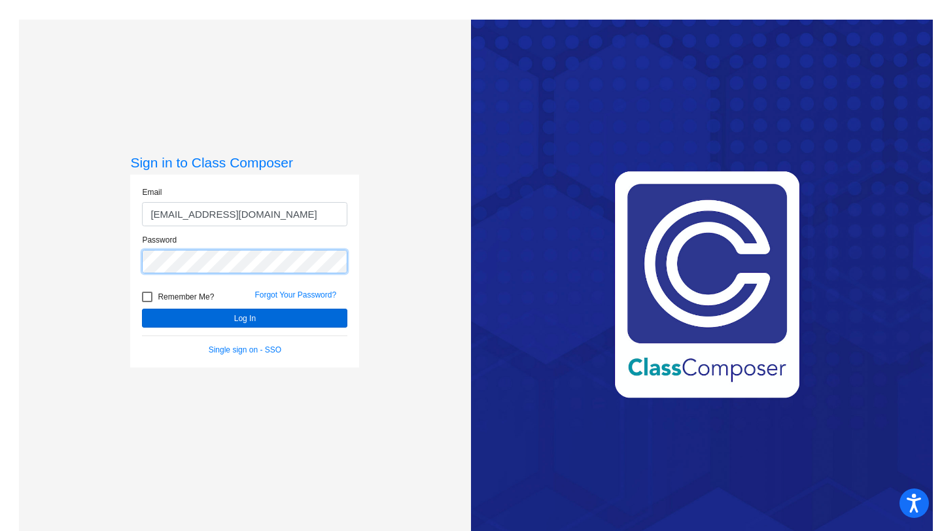  Describe the element at coordinates (245, 162) in the screenshot. I see `h3: Sign in to Class Composer` at that location.